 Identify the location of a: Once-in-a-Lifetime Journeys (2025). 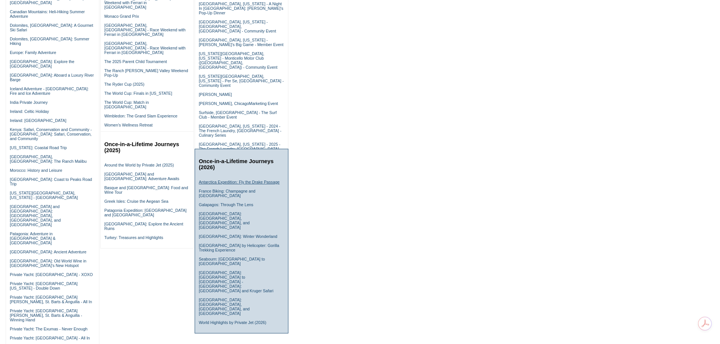
(142, 147).